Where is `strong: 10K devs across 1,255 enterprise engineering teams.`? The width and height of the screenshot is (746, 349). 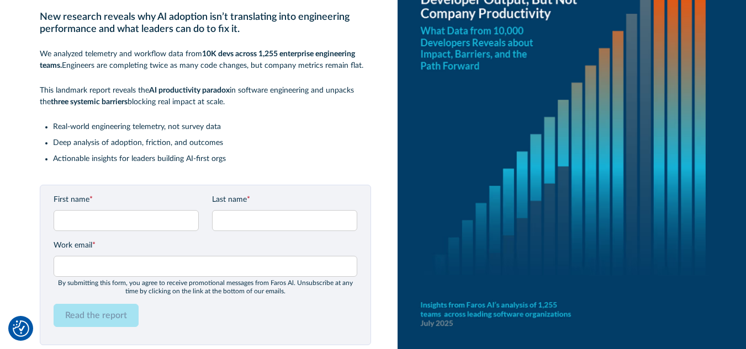
strong: 10K devs across 1,255 enterprise engineering teams. is located at coordinates (197, 60).